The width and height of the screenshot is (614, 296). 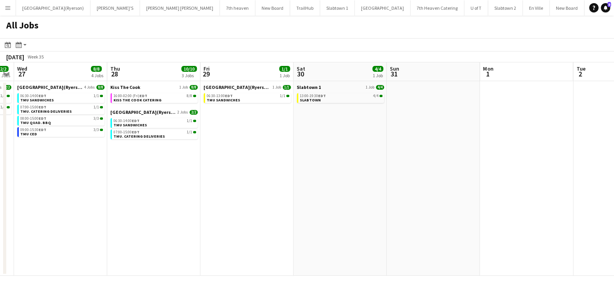 I want to click on span: 10/10, so click(x=189, y=69).